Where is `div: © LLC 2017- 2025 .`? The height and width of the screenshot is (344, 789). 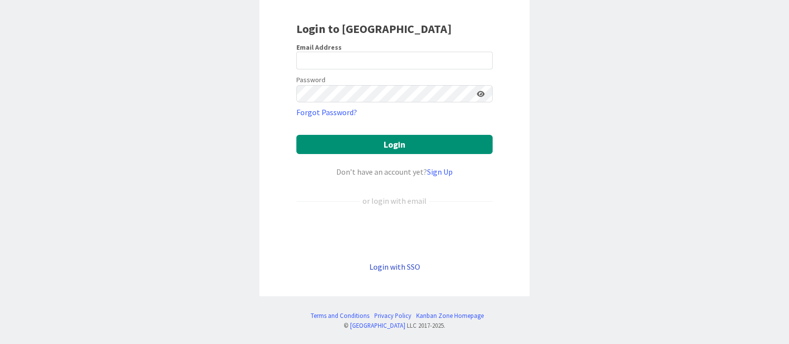 div: © LLC 2017- 2025 . is located at coordinates (394, 326).